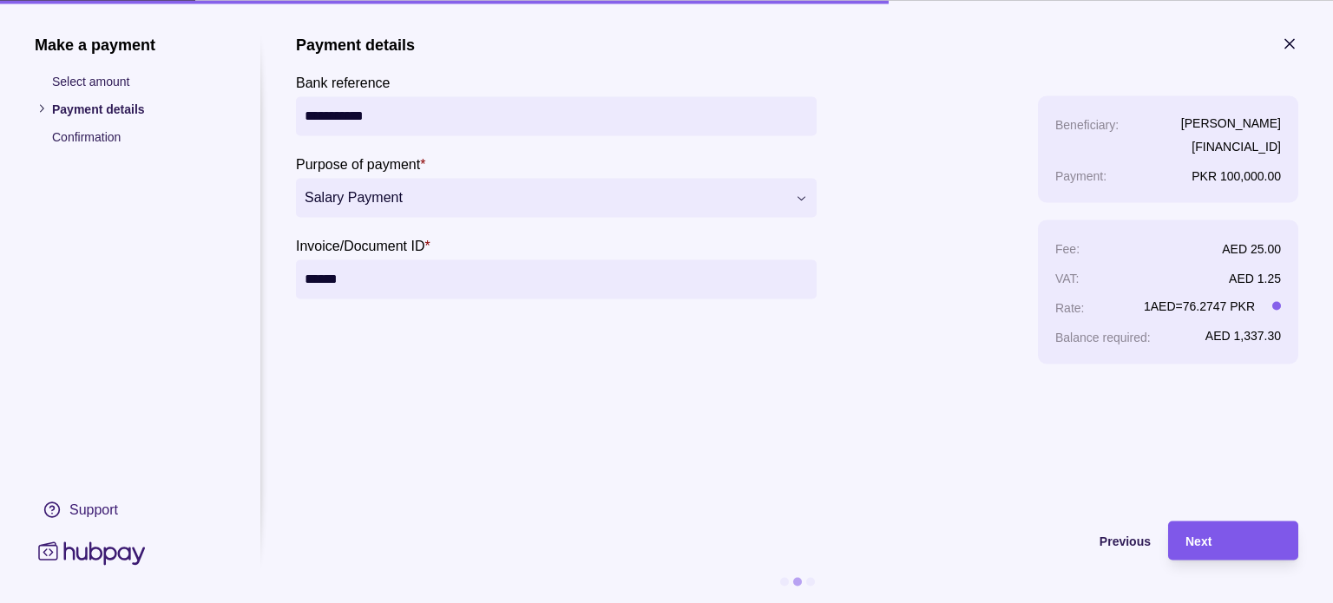 This screenshot has height=603, width=1333. Describe the element at coordinates (1081, 175) in the screenshot. I see `p: Payment :` at that location.